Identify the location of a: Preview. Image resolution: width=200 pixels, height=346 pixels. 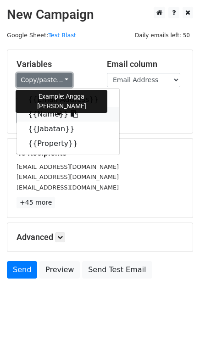
(60, 270).